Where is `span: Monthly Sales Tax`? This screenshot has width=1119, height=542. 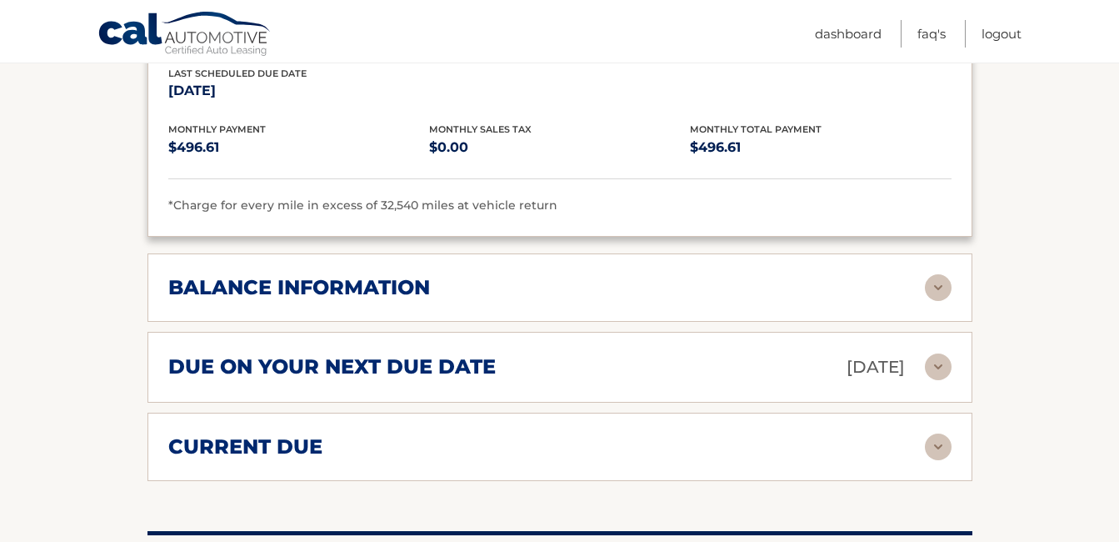 span: Monthly Sales Tax is located at coordinates (480, 129).